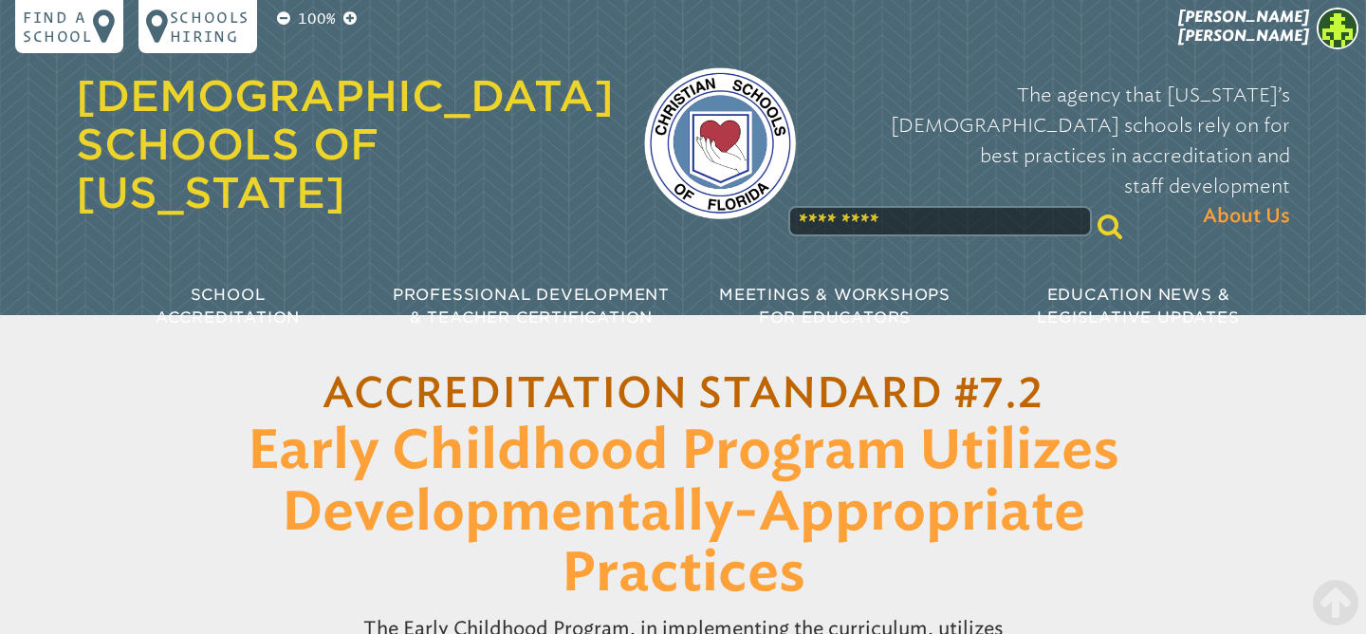 The height and width of the screenshot is (634, 1366). Describe the element at coordinates (683, 512) in the screenshot. I see `span: Early Childhood Program Utilizes Developmentally-Appropriate Practices` at that location.